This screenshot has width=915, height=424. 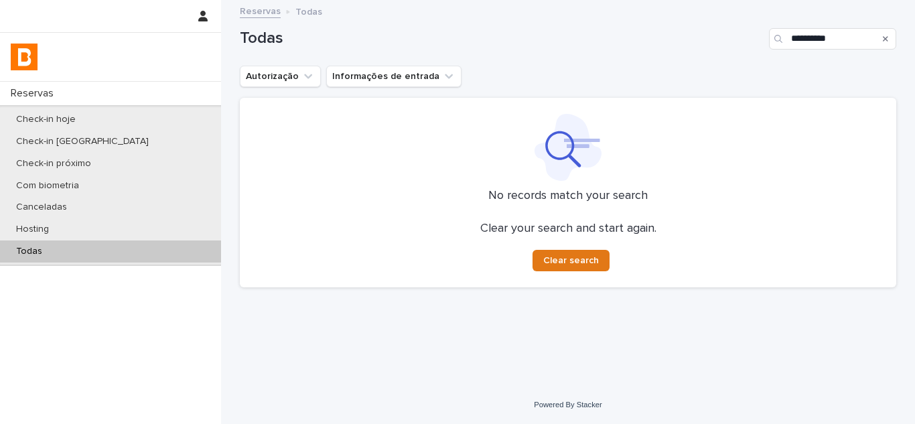 I want to click on div: Search, so click(x=833, y=39).